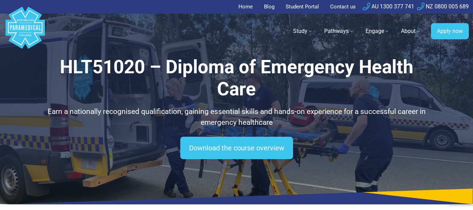  Describe the element at coordinates (237, 78) in the screenshot. I see `h1: HLT51020 – Diploma of Emergency Health Care` at that location.